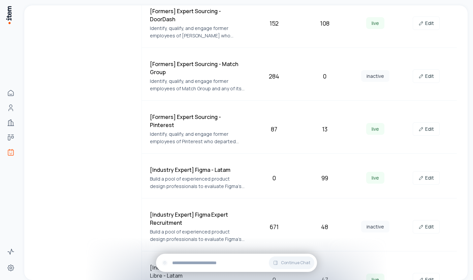  What do you see at coordinates (291, 263) in the screenshot?
I see `button: Continue Chat` at bounding box center [291, 263].